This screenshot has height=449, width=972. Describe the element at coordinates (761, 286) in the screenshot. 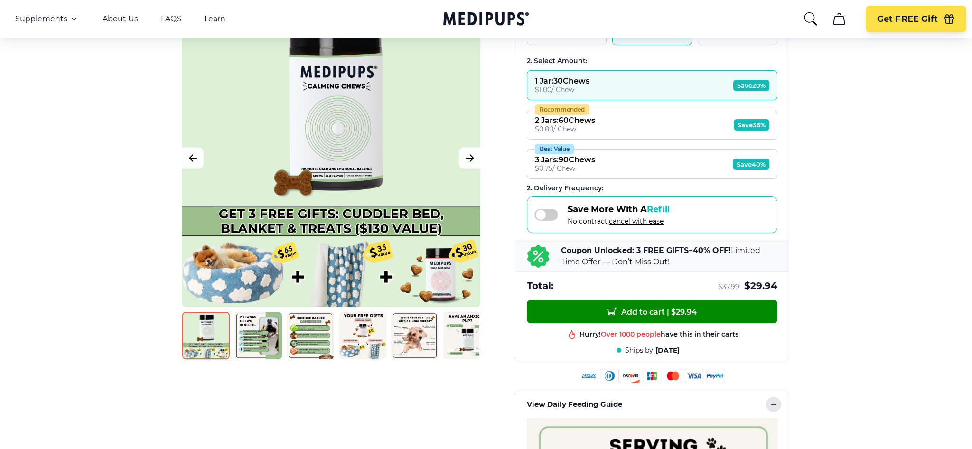

I see `span: $ 29.94` at that location.